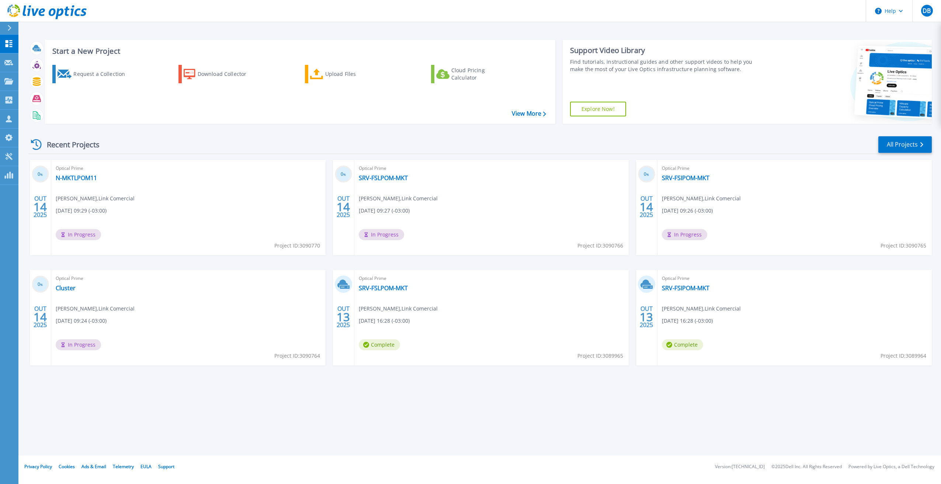 The height and width of the screenshot is (484, 941). I want to click on a: N-MKTLPOM11, so click(76, 178).